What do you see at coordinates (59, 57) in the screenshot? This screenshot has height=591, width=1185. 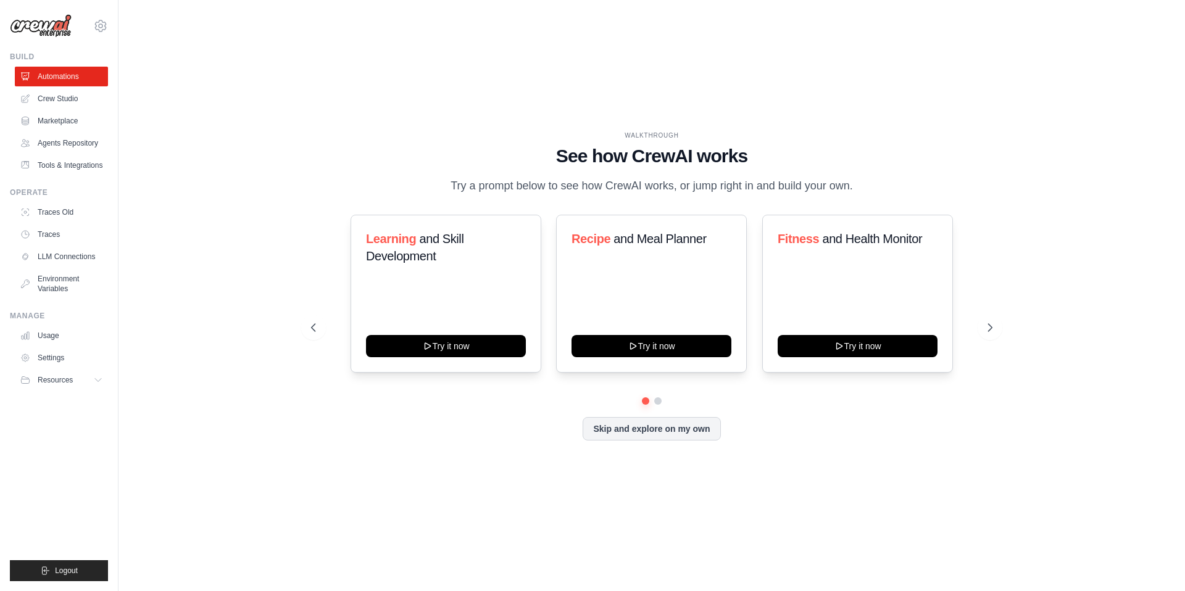 I see `div: Build` at bounding box center [59, 57].